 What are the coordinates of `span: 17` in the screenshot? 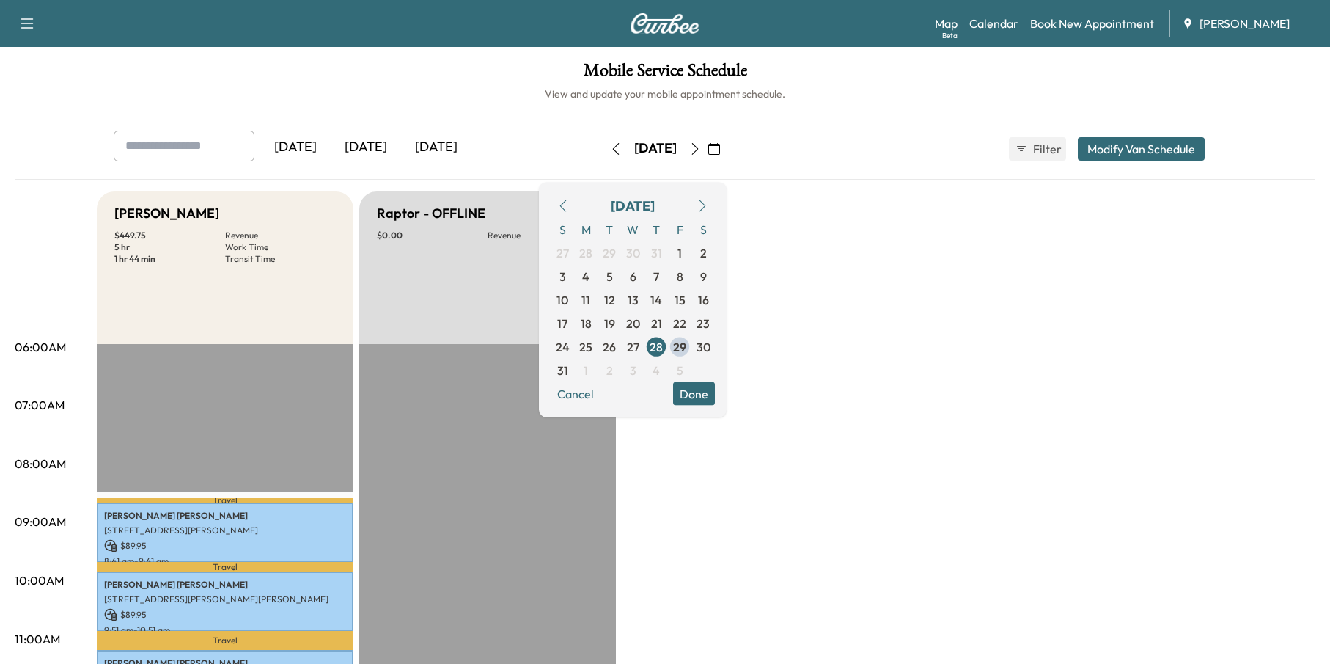 It's located at (563, 323).